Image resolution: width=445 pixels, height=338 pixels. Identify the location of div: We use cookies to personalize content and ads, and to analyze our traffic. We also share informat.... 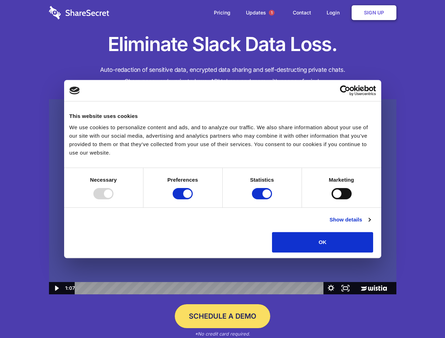
(223, 140).